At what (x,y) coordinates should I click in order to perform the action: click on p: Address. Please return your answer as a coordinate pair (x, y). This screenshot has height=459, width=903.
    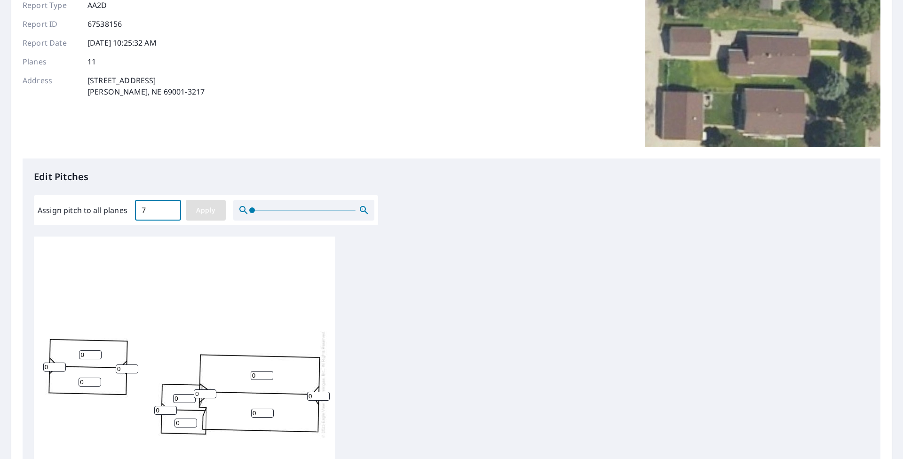
    Looking at the image, I should click on (51, 86).